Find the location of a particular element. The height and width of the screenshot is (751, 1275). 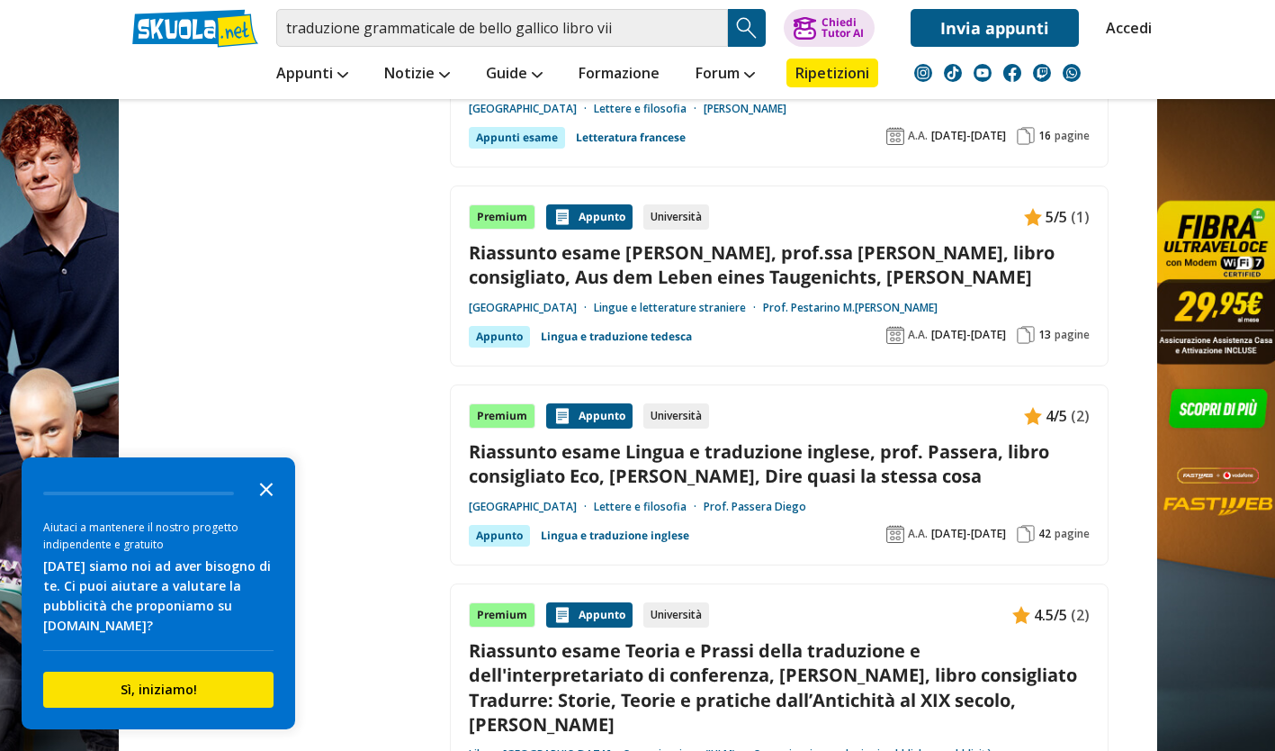

a: Appunti is located at coordinates (312, 75).